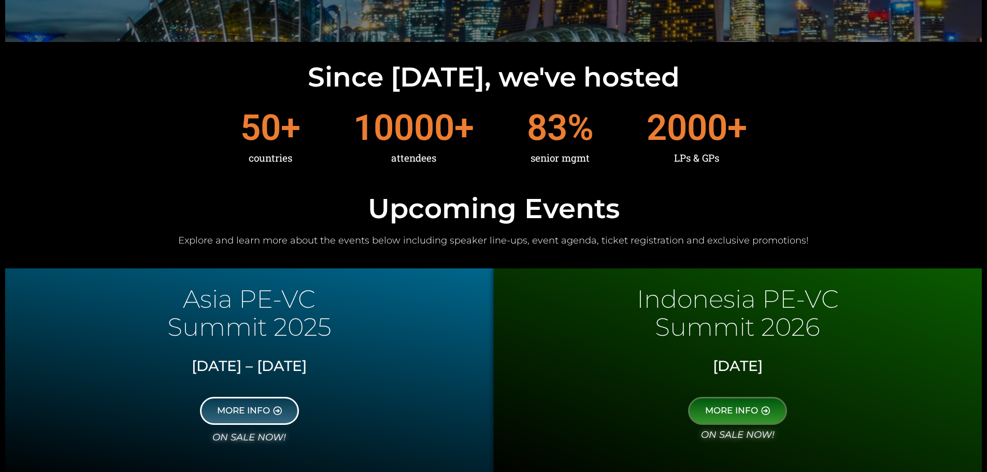  Describe the element at coordinates (249, 327) in the screenshot. I see `p: Summit 2025` at that location.